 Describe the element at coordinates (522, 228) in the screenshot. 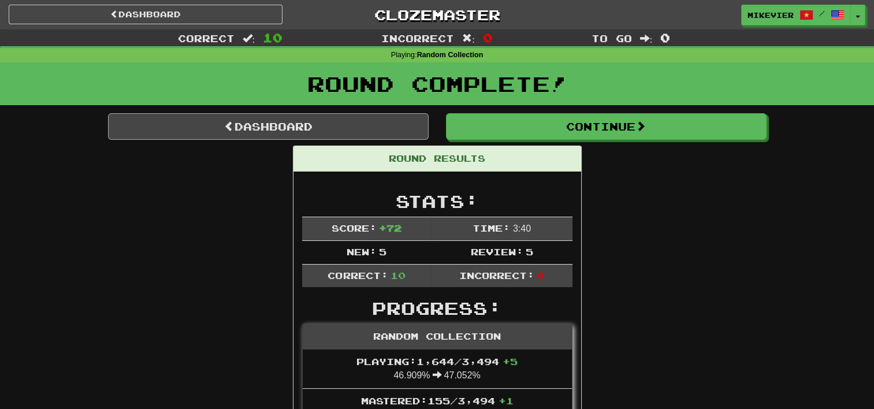

I see `span: 3 : 40` at that location.